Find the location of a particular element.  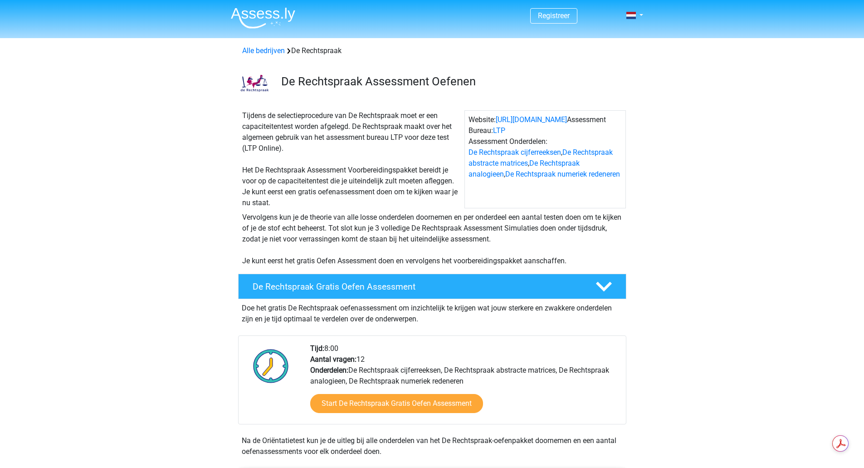

b: Onderdelen: is located at coordinates (329, 370).